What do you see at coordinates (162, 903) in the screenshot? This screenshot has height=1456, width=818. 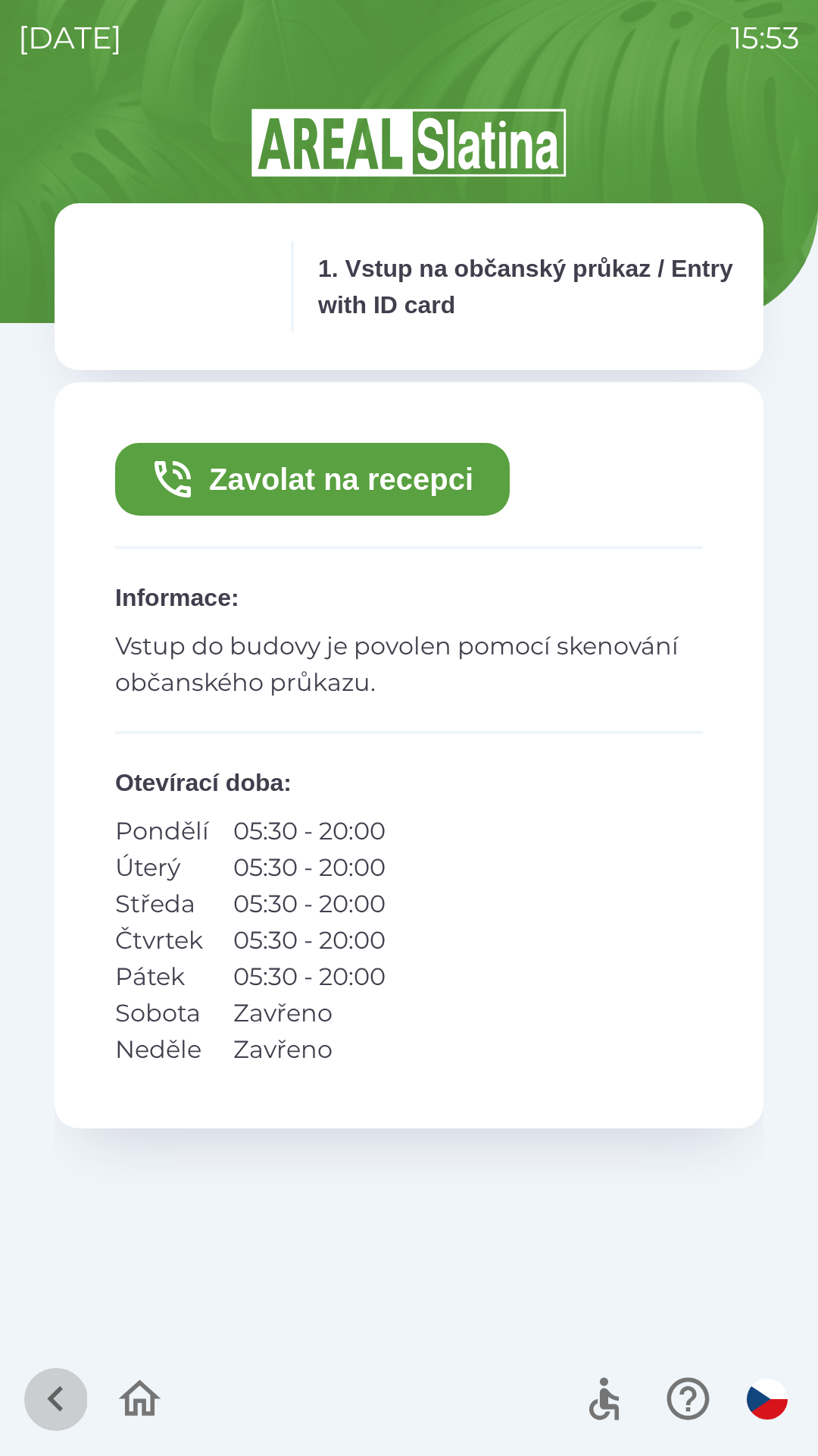 I see `p: Středa` at bounding box center [162, 903].